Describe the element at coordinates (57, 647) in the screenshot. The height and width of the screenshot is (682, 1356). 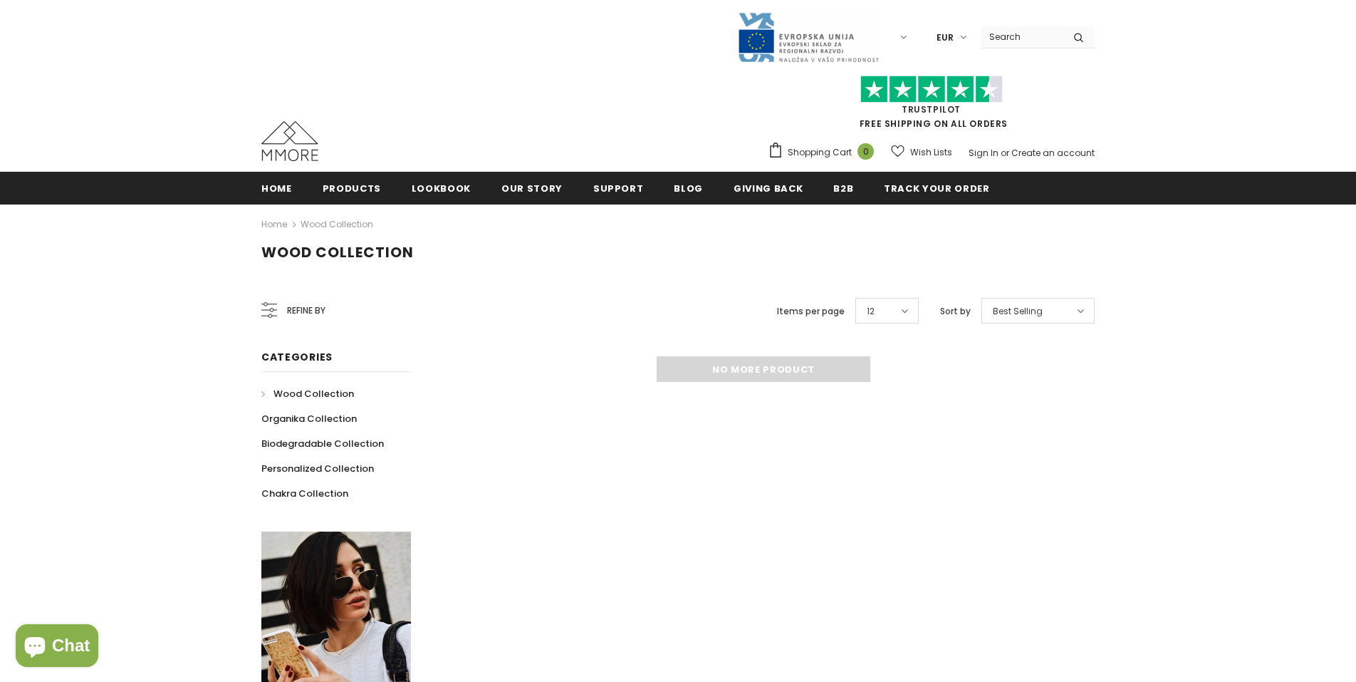
I see `inbox-online-store-chat: Shopify online store chat` at that location.